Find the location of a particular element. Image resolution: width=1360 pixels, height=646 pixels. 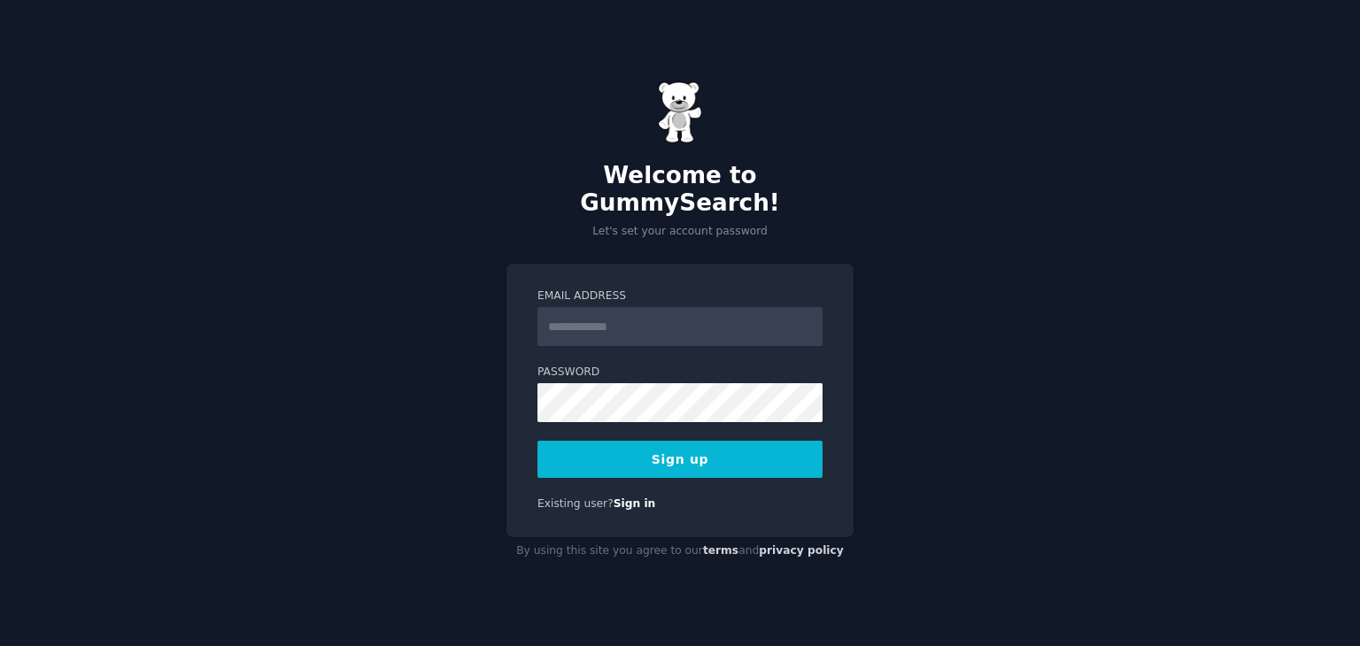

label: Email Address is located at coordinates (680, 297).